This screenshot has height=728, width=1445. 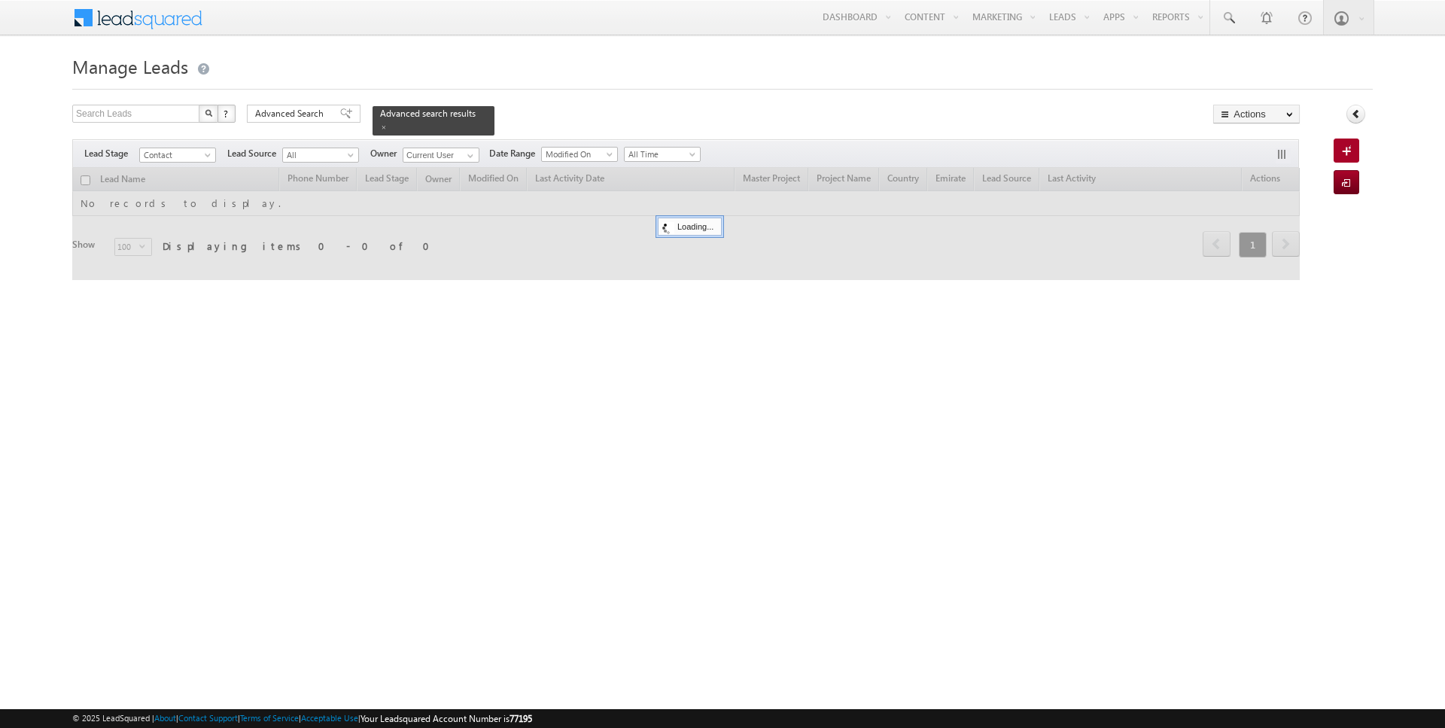 What do you see at coordinates (254, 154) in the screenshot?
I see `span: Lead Source` at bounding box center [254, 154].